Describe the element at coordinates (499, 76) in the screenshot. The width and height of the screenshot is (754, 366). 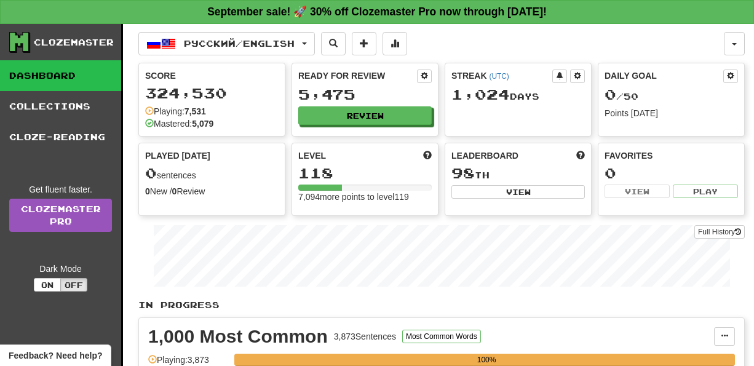
I see `a: (UTC)` at that location.